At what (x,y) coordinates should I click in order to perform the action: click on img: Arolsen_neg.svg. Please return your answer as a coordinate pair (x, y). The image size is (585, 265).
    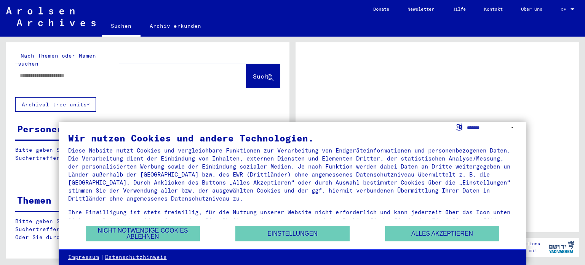
    Looking at the image, I should click on (51, 17).